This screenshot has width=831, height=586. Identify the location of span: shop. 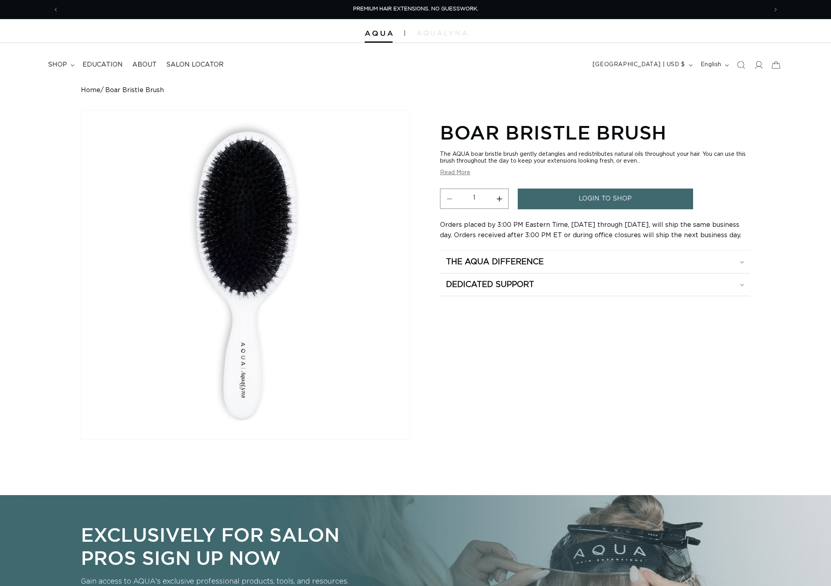
(57, 65).